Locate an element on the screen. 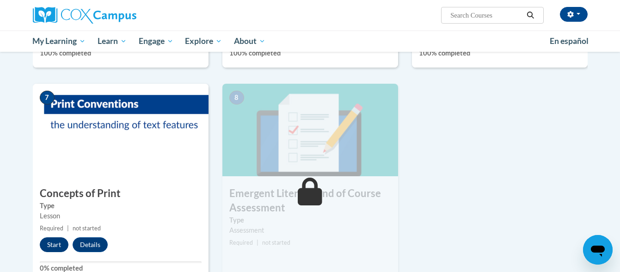 The image size is (620, 272). a: Explore is located at coordinates (204, 41).